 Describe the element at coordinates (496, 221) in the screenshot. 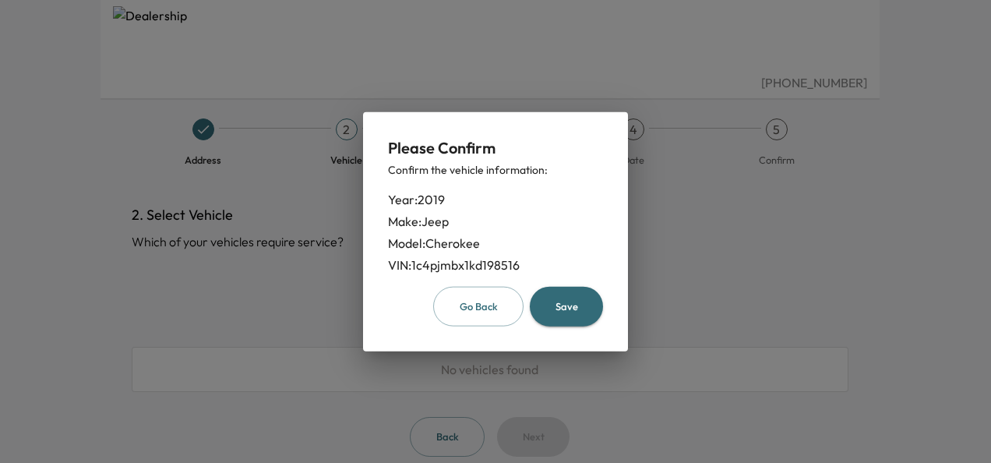

I see `div: Make: Jeep` at that location.